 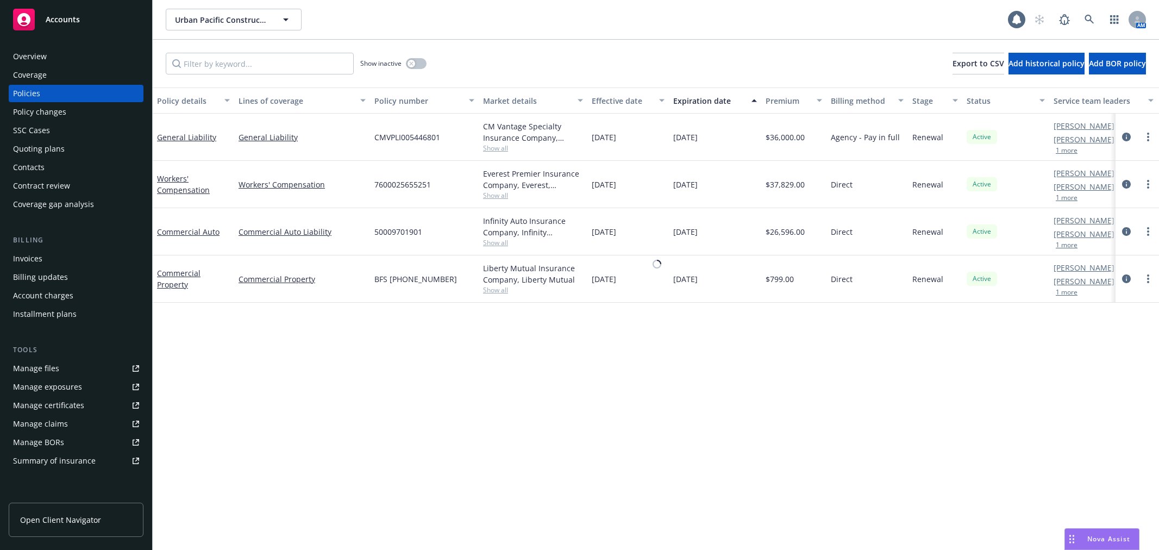 What do you see at coordinates (76, 368) in the screenshot?
I see `a: Manage files` at bounding box center [76, 368].